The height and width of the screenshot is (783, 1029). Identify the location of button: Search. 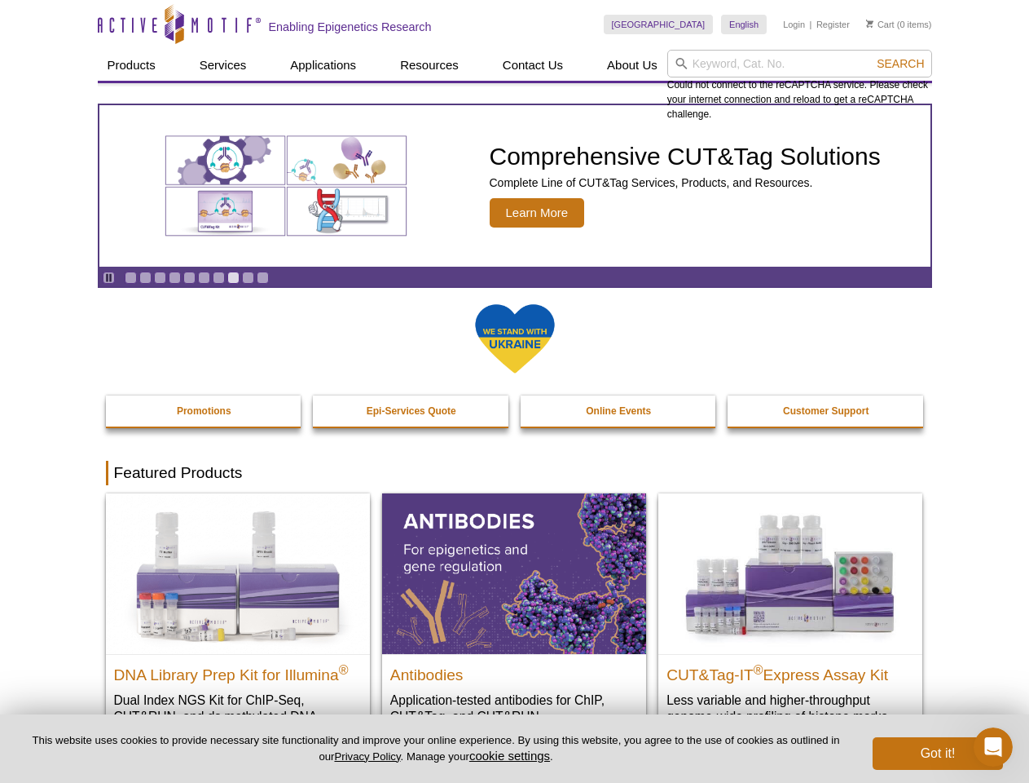
(901, 64).